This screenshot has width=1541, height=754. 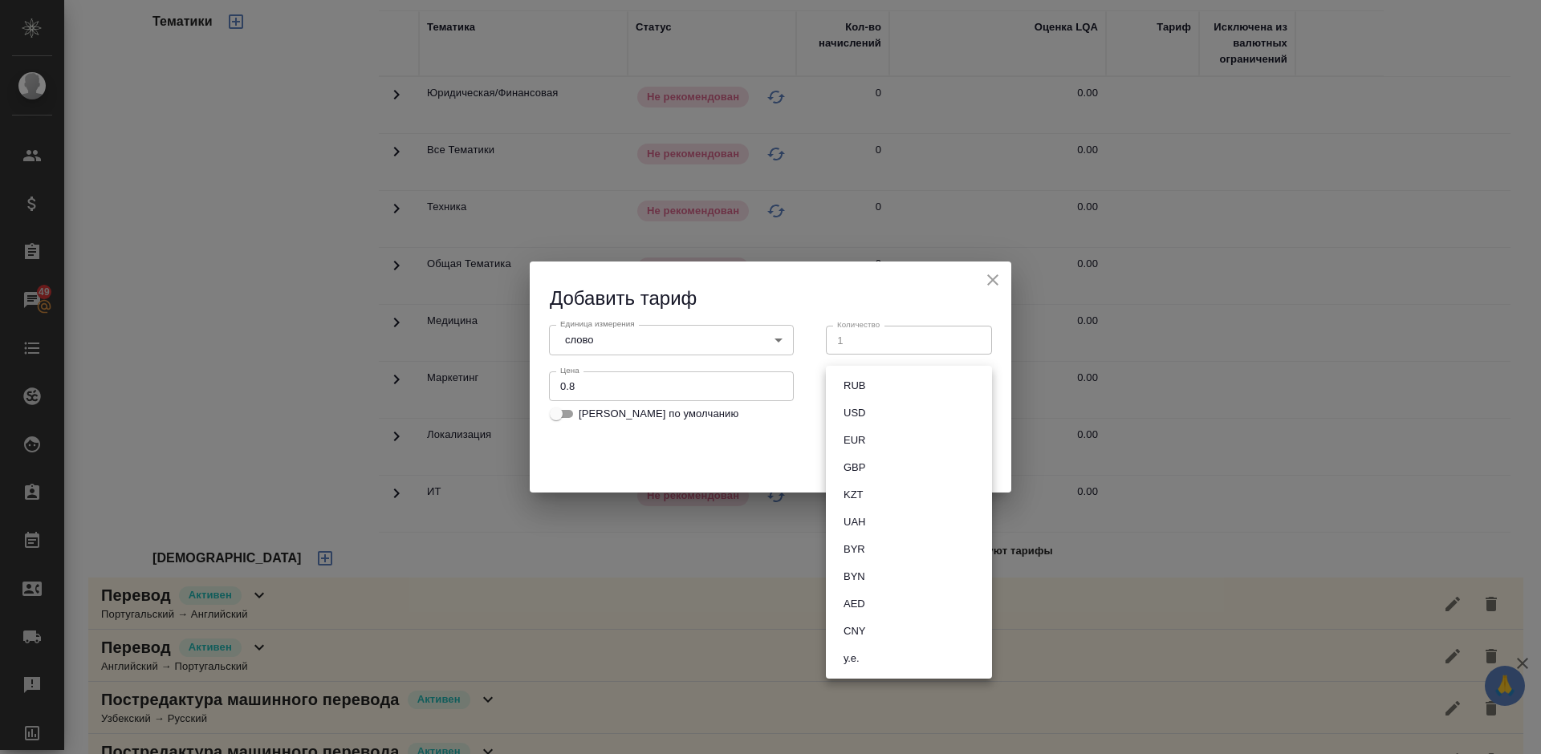 I want to click on button: GBP, so click(x=854, y=468).